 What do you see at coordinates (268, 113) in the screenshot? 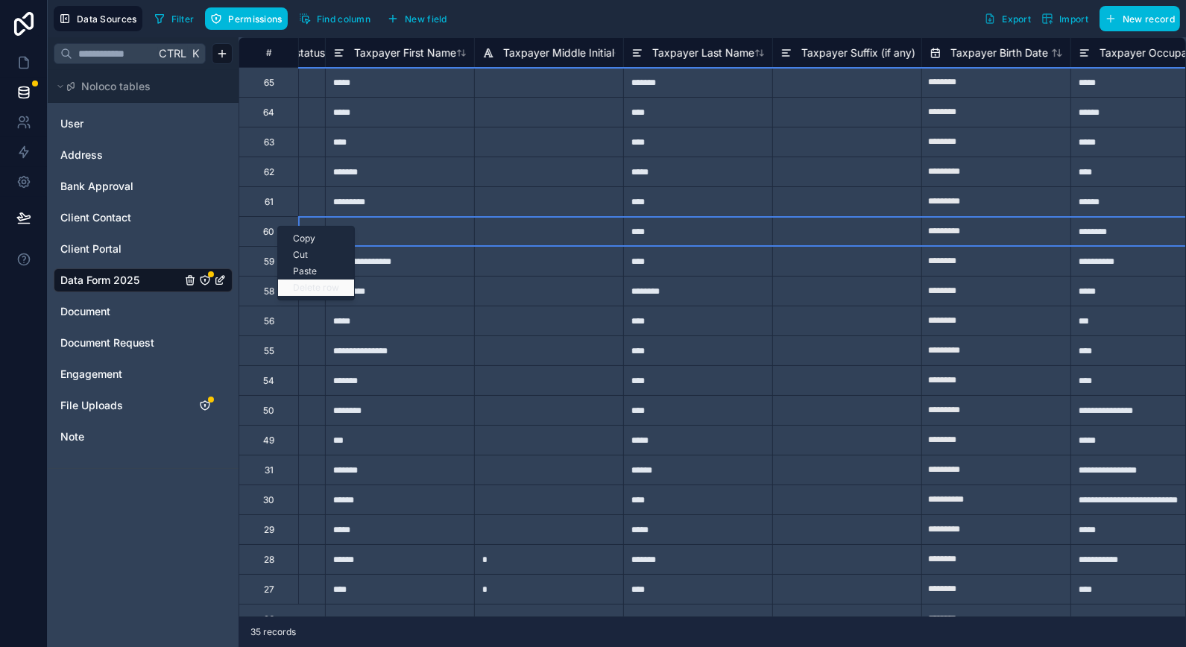
I see `div: 64` at bounding box center [268, 113].